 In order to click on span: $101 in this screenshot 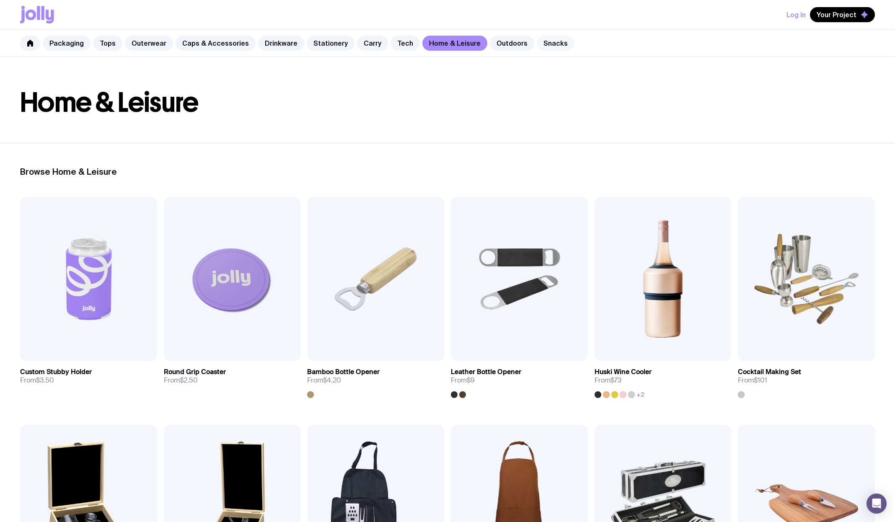, I will do `click(760, 380)`.